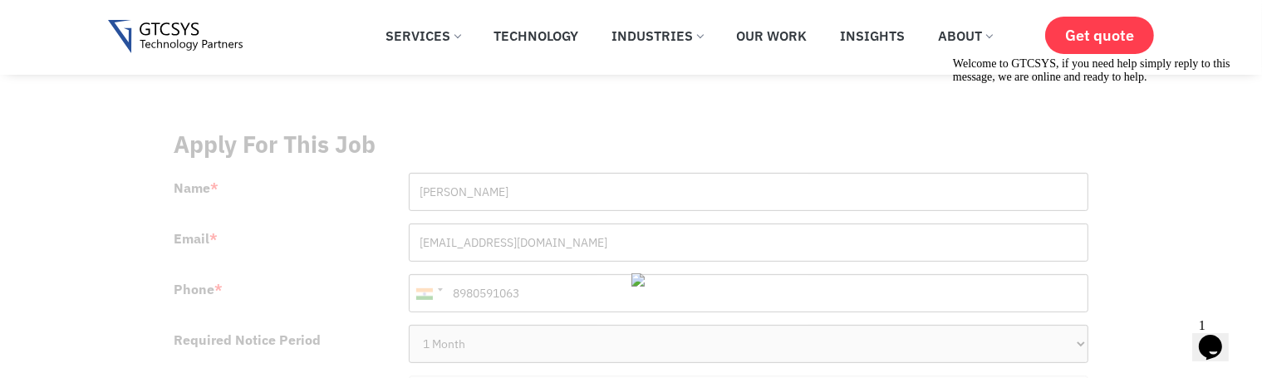 Image resolution: width=1262 pixels, height=378 pixels. Describe the element at coordinates (145, 19) in the screenshot. I see `span: Welcome to GTCSYS, if you need help simply reply to this message, we are online and ready to help.` at that location.